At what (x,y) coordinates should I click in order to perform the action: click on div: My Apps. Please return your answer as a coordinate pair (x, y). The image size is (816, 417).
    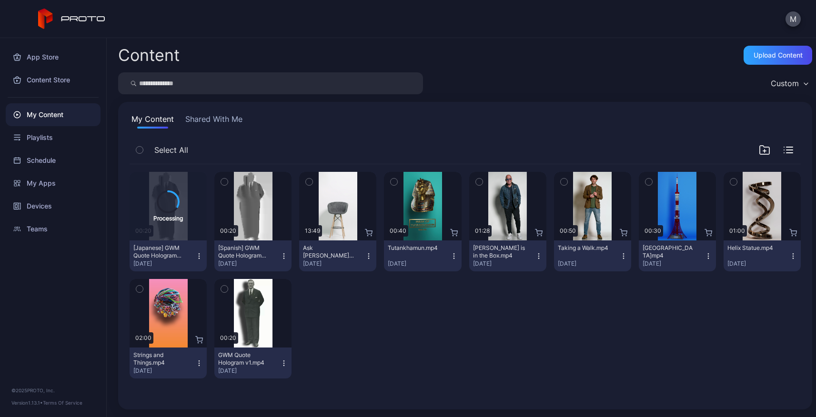
    Looking at the image, I should click on (53, 183).